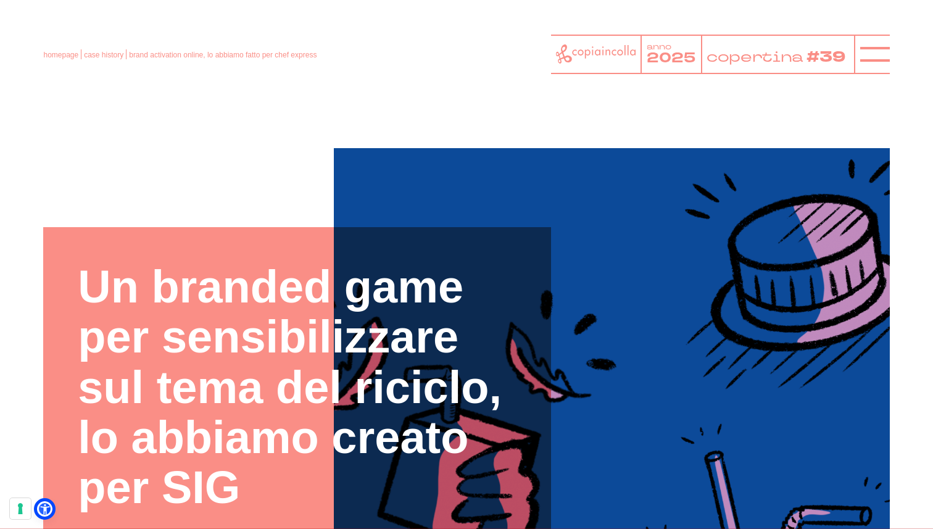 Image resolution: width=933 pixels, height=529 pixels. Describe the element at coordinates (756, 56) in the screenshot. I see `tspan: copertina` at that location.